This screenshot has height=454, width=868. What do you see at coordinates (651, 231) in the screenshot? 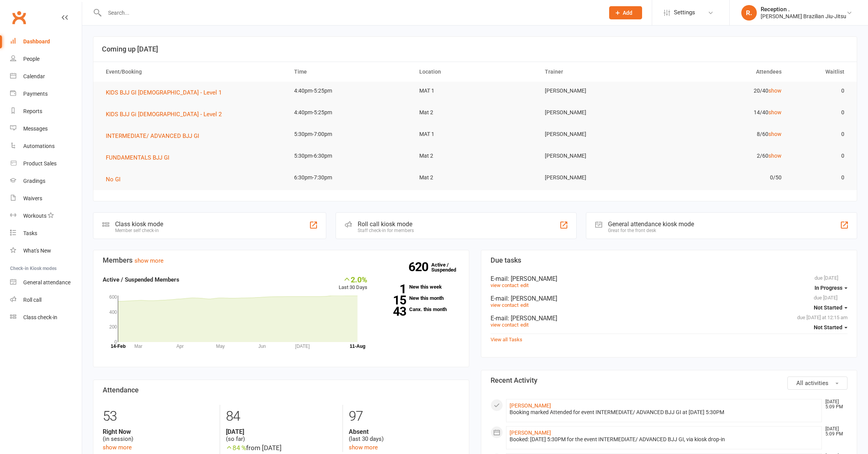
I see `div: Great for the front desk` at bounding box center [651, 231].